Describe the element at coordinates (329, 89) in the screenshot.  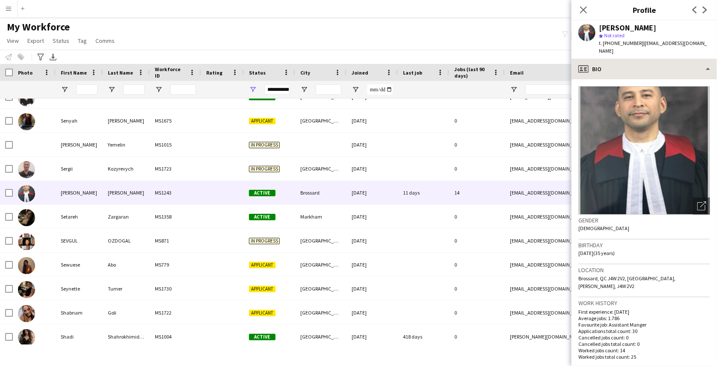
I see `input: City Filter Input` at that location.